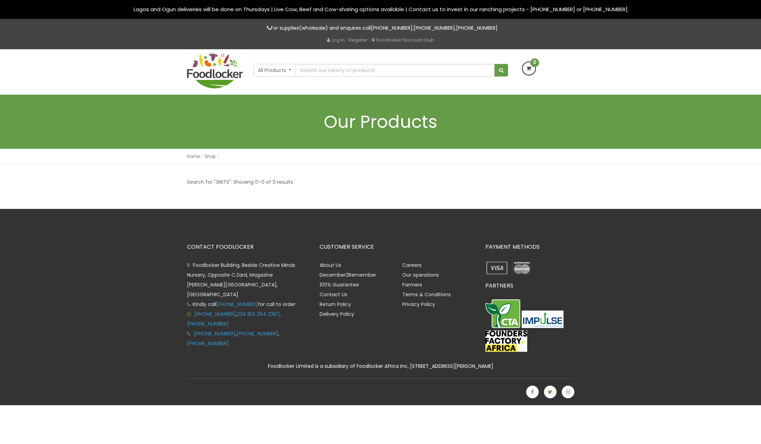 The width and height of the screenshot is (761, 444). What do you see at coordinates (506, 341) in the screenshot?
I see `img: FFA` at bounding box center [506, 341].